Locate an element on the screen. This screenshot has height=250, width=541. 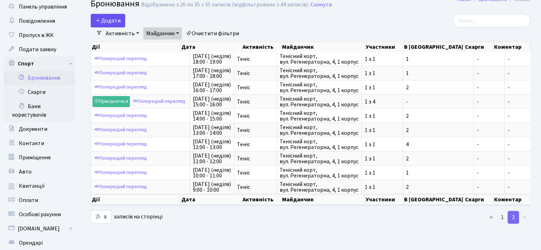
a: 1 is located at coordinates (503, 217).